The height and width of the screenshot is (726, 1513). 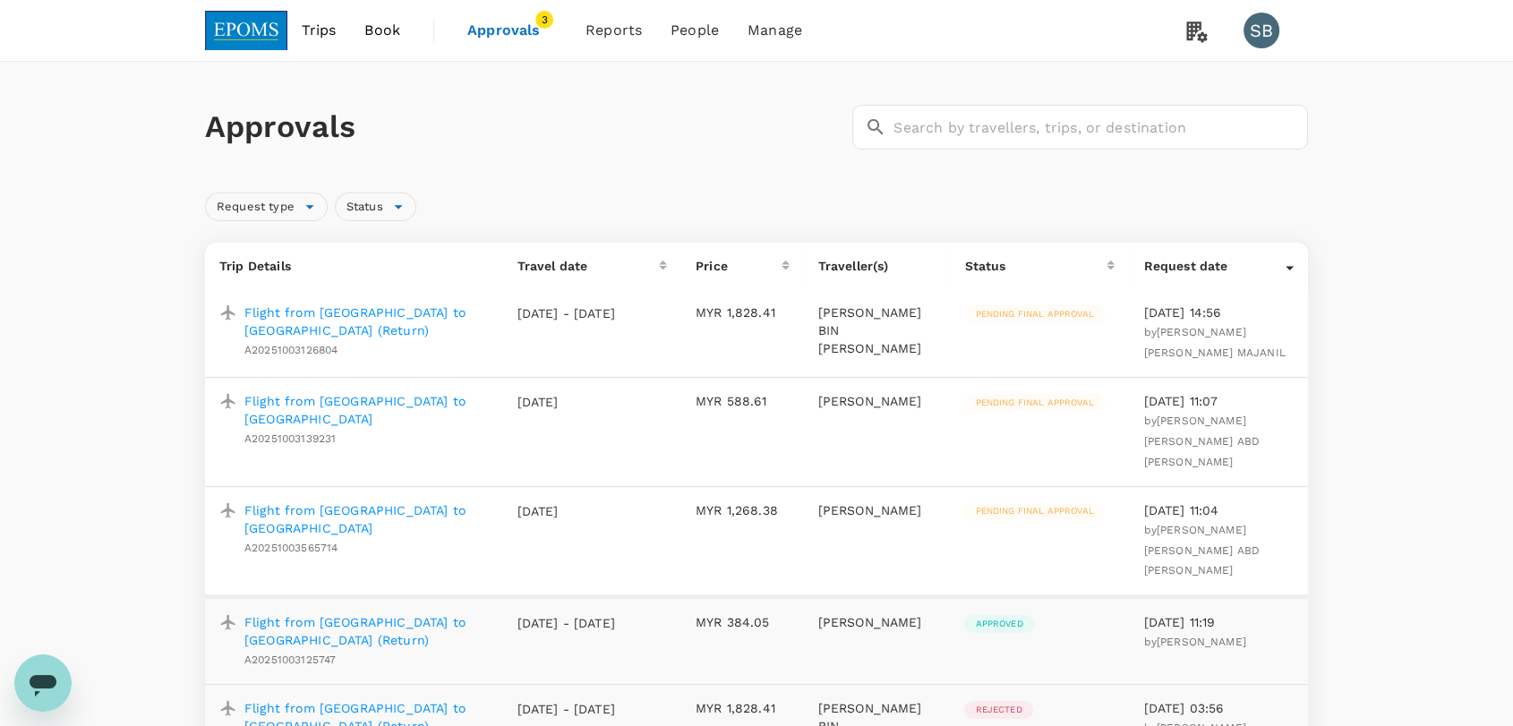 What do you see at coordinates (998, 710) in the screenshot?
I see `span: Rejected` at bounding box center [998, 710].